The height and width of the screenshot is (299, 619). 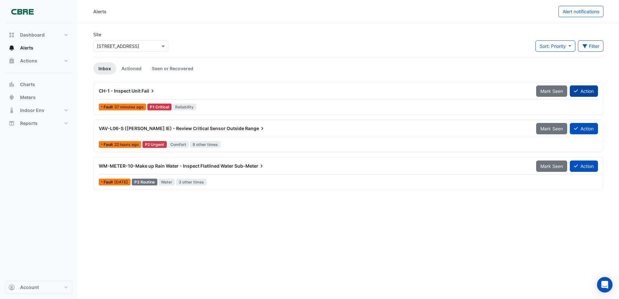 I want to click on button: Dashboard, so click(x=39, y=35).